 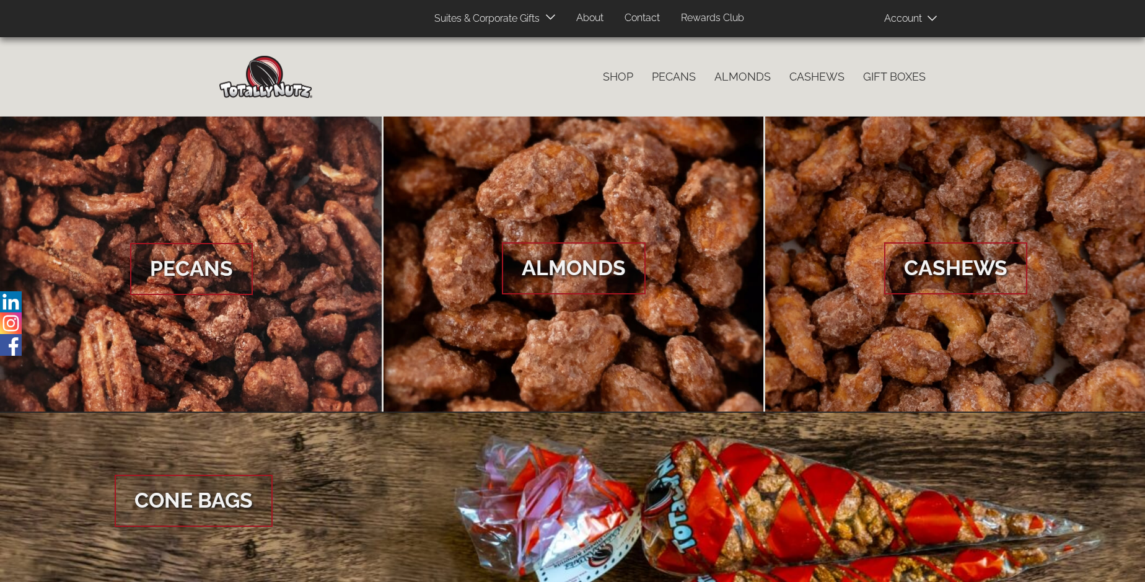 What do you see at coordinates (590, 18) in the screenshot?
I see `a: About` at bounding box center [590, 18].